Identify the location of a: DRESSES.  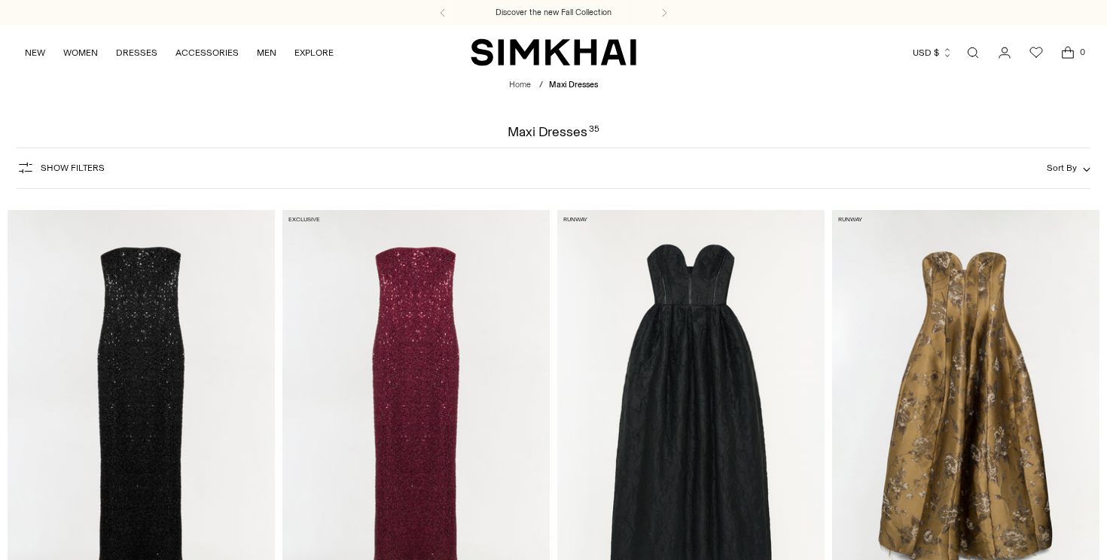
(136, 53).